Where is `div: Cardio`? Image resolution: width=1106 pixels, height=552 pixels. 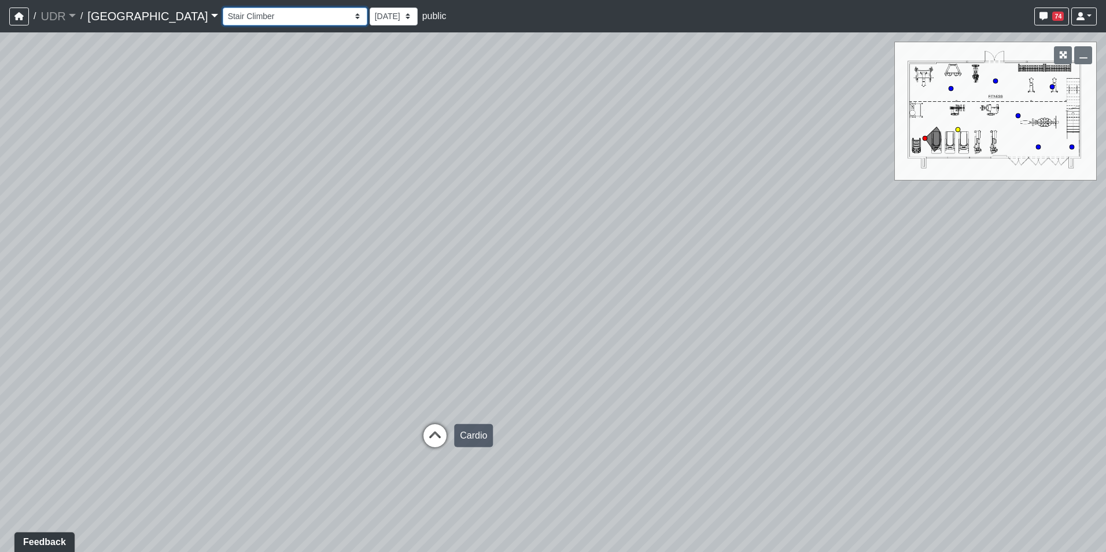
div: Cardio is located at coordinates (473, 436).